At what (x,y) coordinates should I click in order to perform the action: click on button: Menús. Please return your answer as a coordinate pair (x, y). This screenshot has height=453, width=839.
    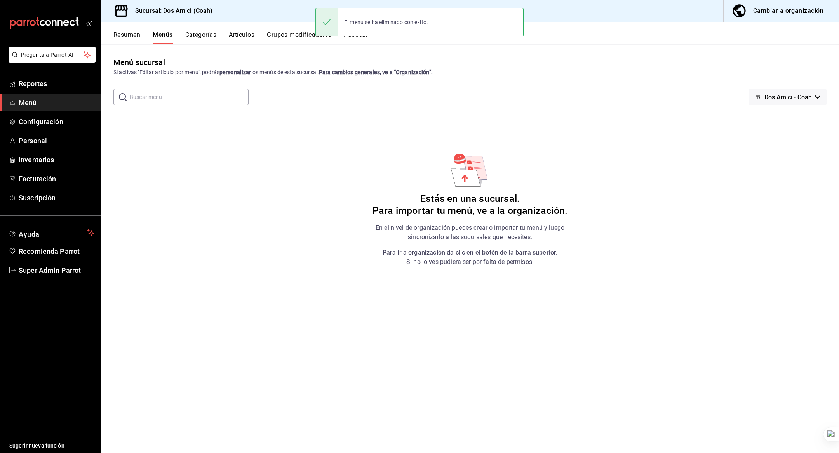
    Looking at the image, I should click on (162, 38).